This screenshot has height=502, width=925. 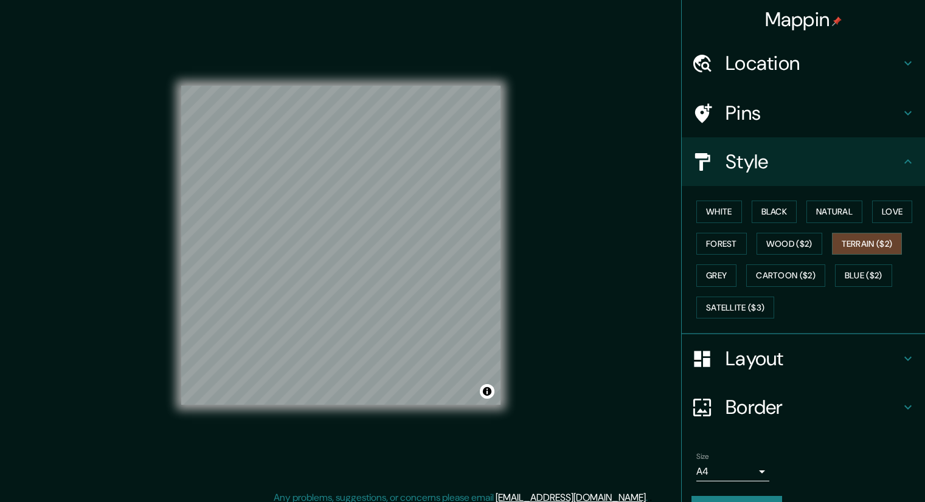 What do you see at coordinates (867, 244) in the screenshot?
I see `button: Terrain ($2)` at bounding box center [867, 244].